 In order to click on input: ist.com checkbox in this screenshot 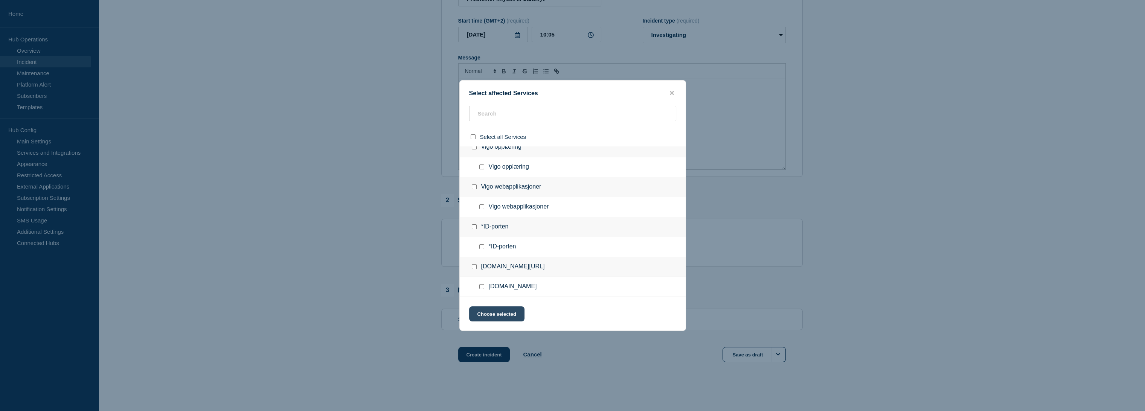, I will do `click(482, 287)`.